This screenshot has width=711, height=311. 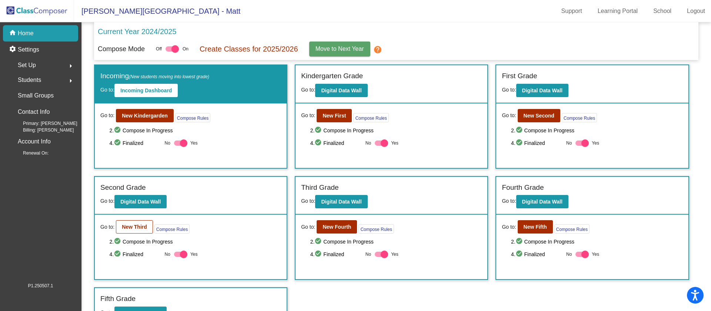 What do you see at coordinates (169, 77) in the screenshot?
I see `span: (New students moving into lowest grade)` at bounding box center [169, 77].